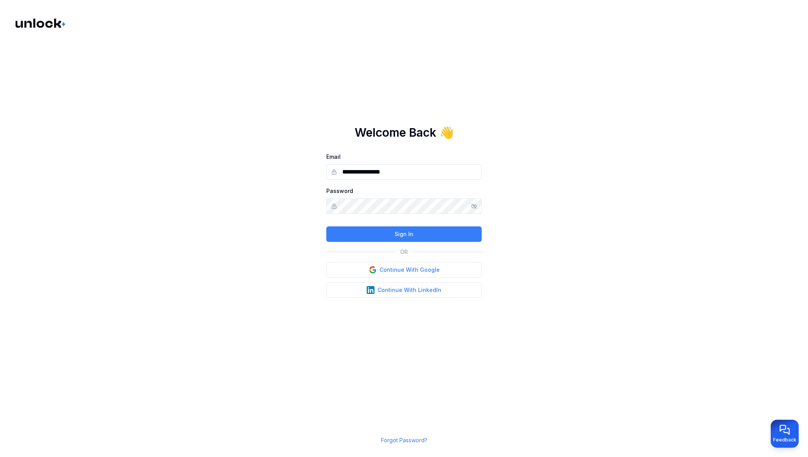 The width and height of the screenshot is (808, 457). I want to click on label: Password, so click(340, 191).